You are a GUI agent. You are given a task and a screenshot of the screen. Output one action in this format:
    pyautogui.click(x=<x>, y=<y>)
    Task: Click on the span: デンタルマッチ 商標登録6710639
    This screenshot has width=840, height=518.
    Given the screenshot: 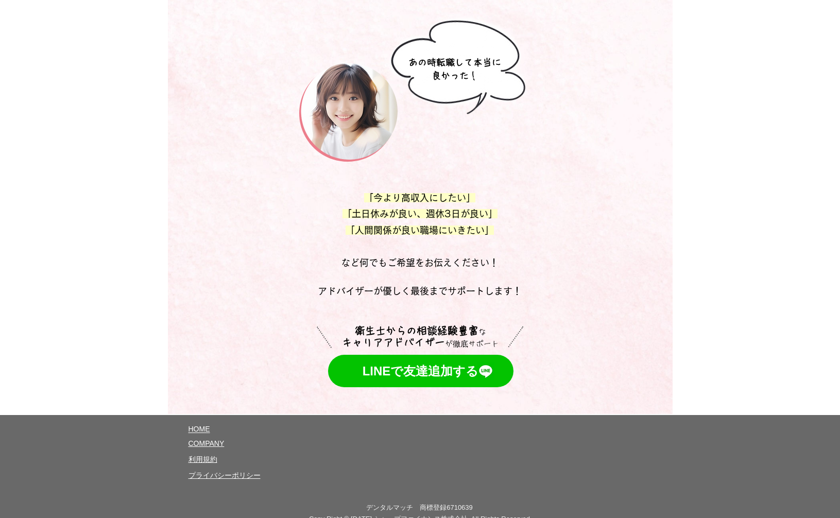 What is the action you would take?
    pyautogui.click(x=419, y=507)
    